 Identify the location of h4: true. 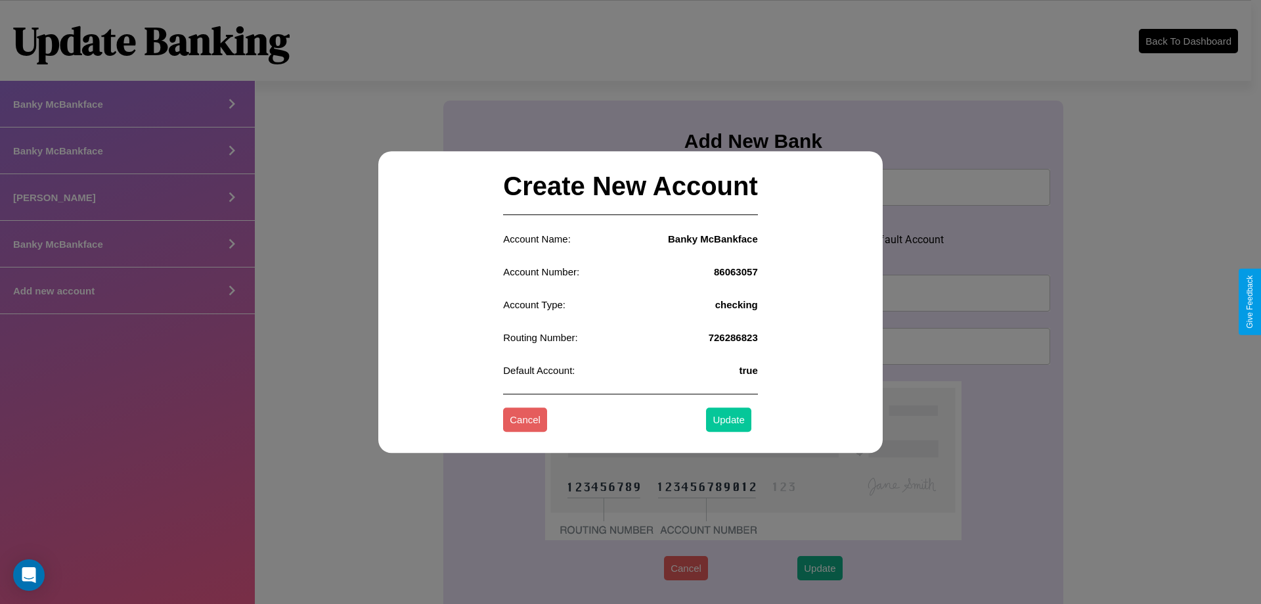
(748, 370).